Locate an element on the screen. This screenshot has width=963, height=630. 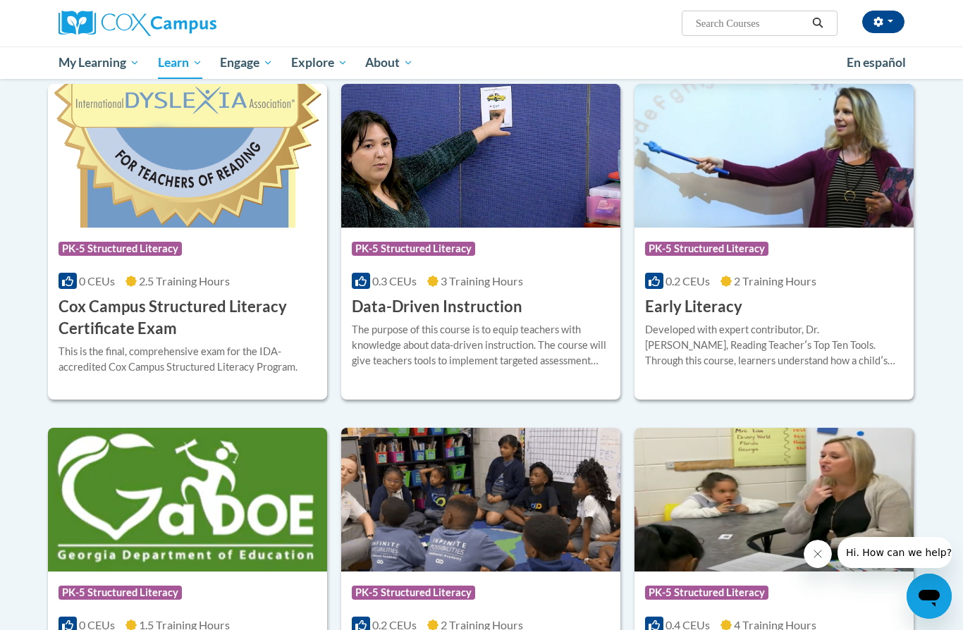
span: Hi. How can we help? is located at coordinates (61, 16).